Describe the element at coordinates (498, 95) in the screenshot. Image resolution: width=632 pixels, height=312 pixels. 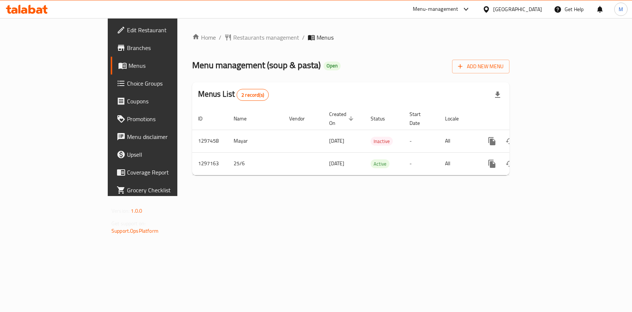
I see `div: Export file` at that location.